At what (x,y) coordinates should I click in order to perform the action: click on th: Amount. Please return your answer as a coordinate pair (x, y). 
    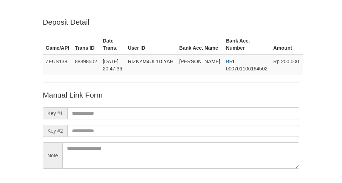
    Looking at the image, I should click on (287, 44).